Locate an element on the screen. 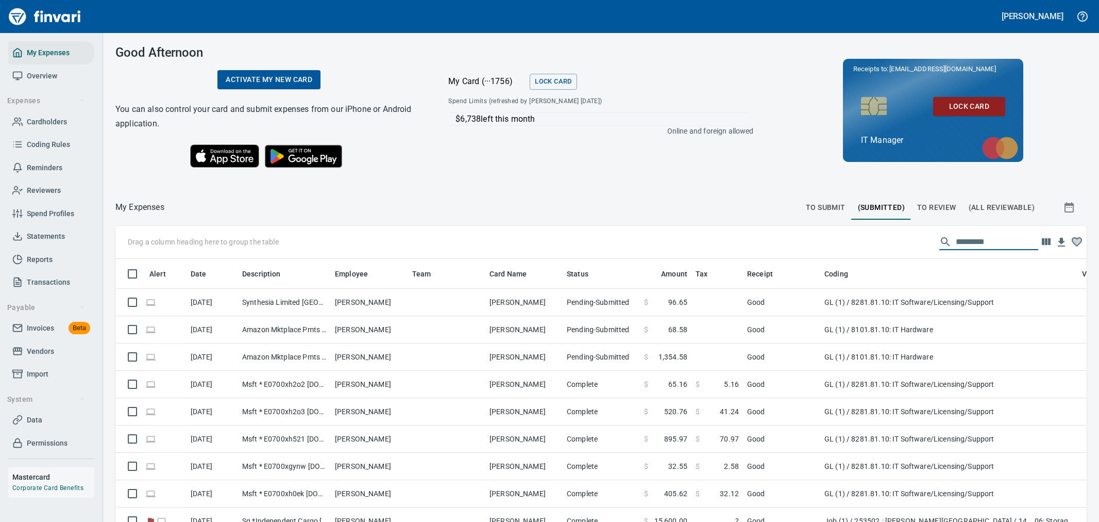 The image size is (1099, 522). button: Column choices favorited. Click to reset to default is located at coordinates (1077, 242).